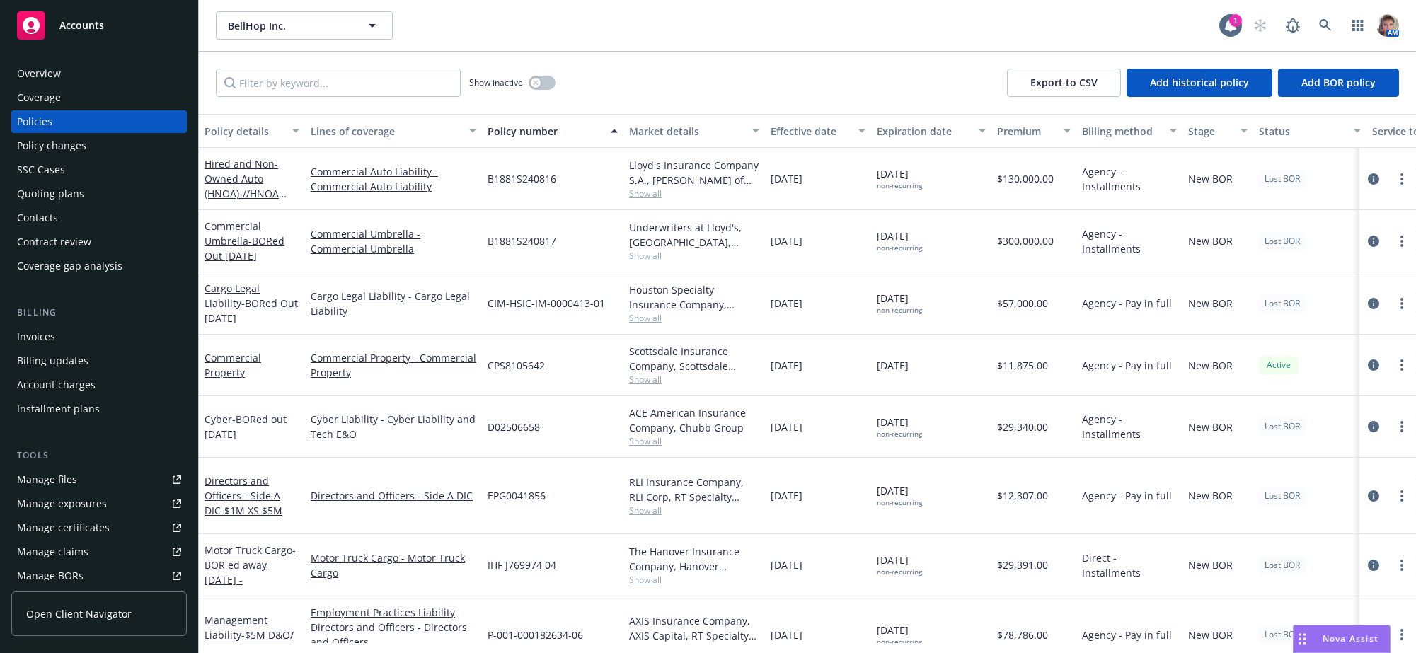  What do you see at coordinates (252, 131) in the screenshot?
I see `button: Policy details` at bounding box center [252, 131].